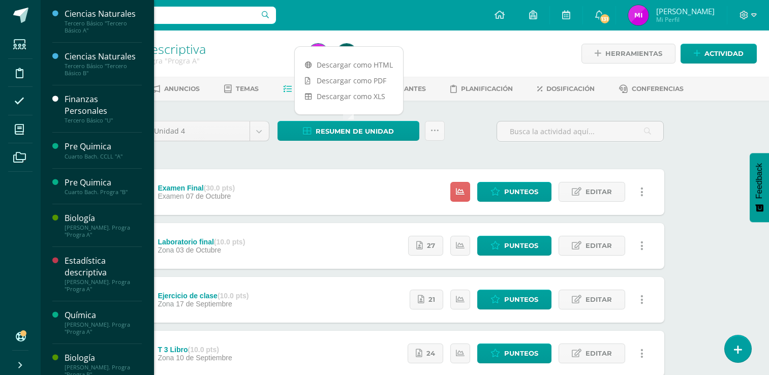 The image size is (769, 375). What do you see at coordinates (187, 60) in the screenshot?
I see `div: Quinto Bach. Progra 'Progra A'` at bounding box center [187, 60].